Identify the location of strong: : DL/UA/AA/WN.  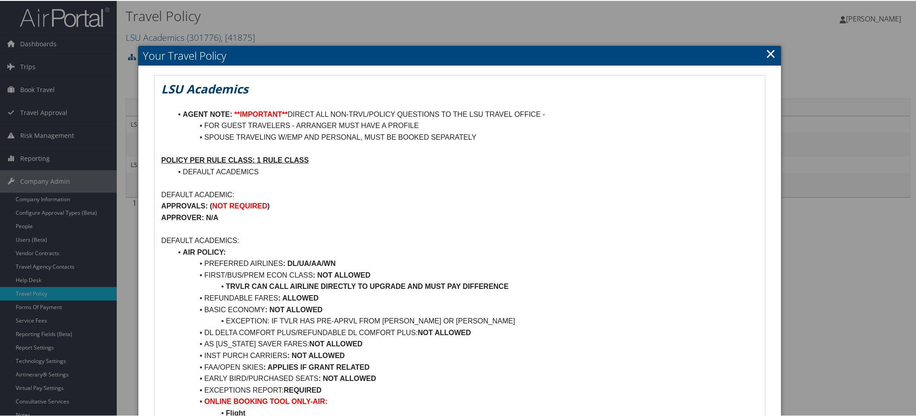
(309, 262).